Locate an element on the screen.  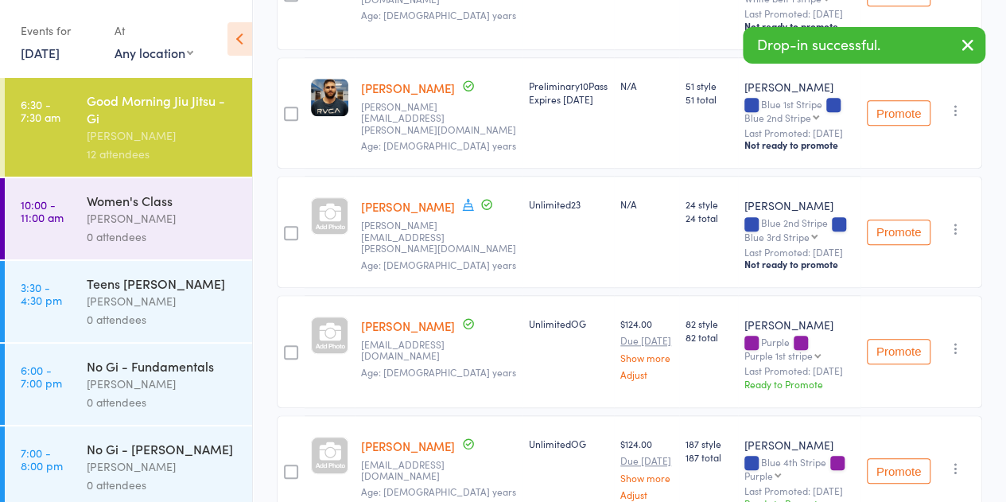
span: 24 style is located at coordinates (708, 203).